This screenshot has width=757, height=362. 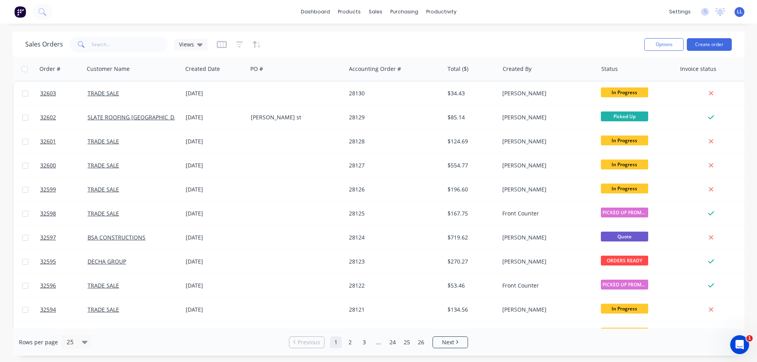 What do you see at coordinates (470, 238) in the screenshot?
I see `div: $719.62` at bounding box center [470, 238].